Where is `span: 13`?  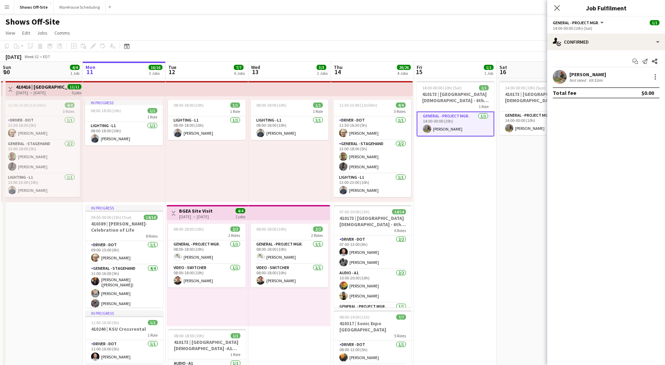 span: 13 is located at coordinates (255, 72).